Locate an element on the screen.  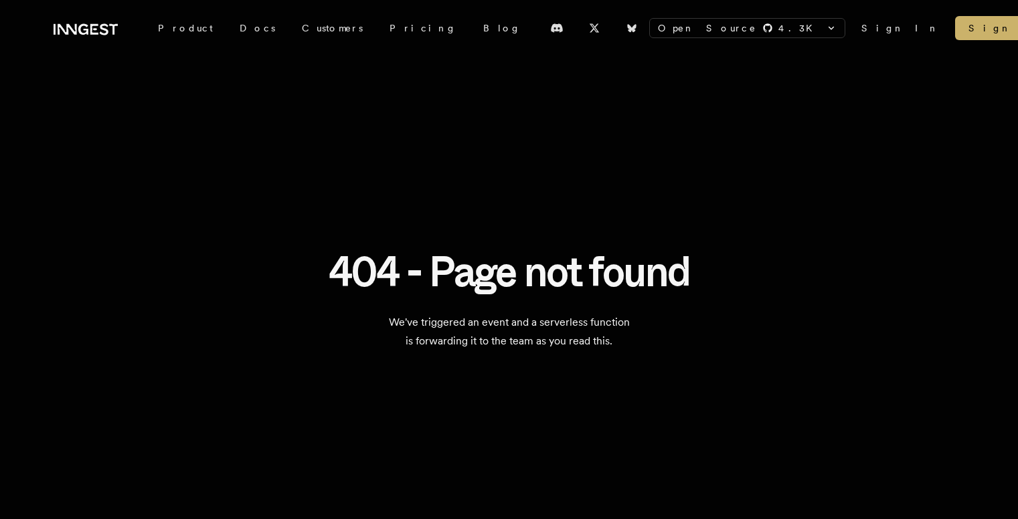
span: Open Source is located at coordinates (708, 28).